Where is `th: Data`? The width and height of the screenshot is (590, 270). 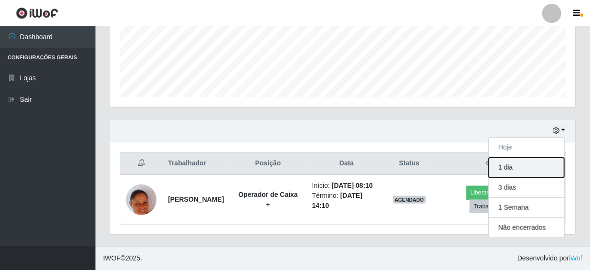 th: Data is located at coordinates (347, 163).